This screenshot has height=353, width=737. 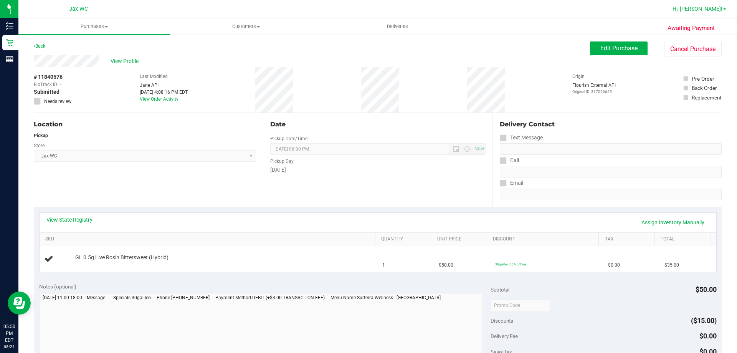 What do you see at coordinates (246, 26) in the screenshot?
I see `span: Customers` at bounding box center [246, 26].